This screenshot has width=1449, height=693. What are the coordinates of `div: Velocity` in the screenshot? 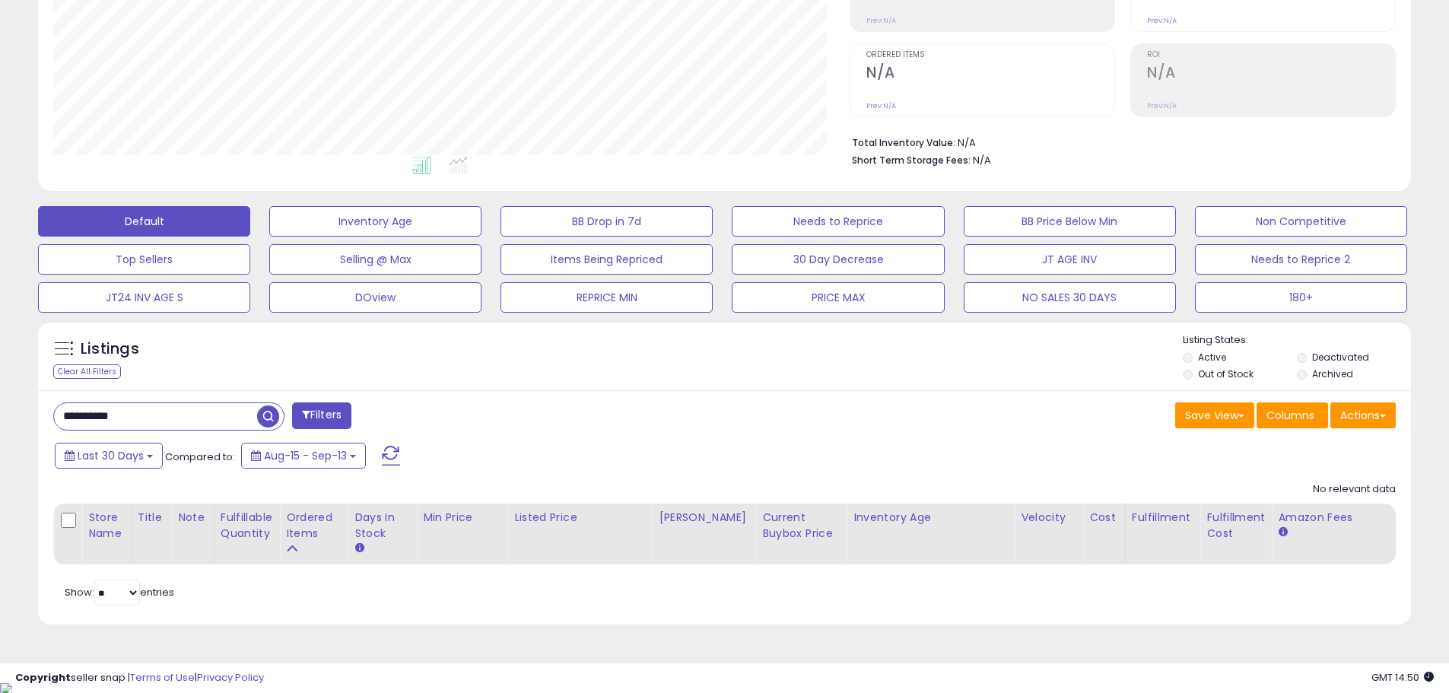 It's located at (1048, 517).